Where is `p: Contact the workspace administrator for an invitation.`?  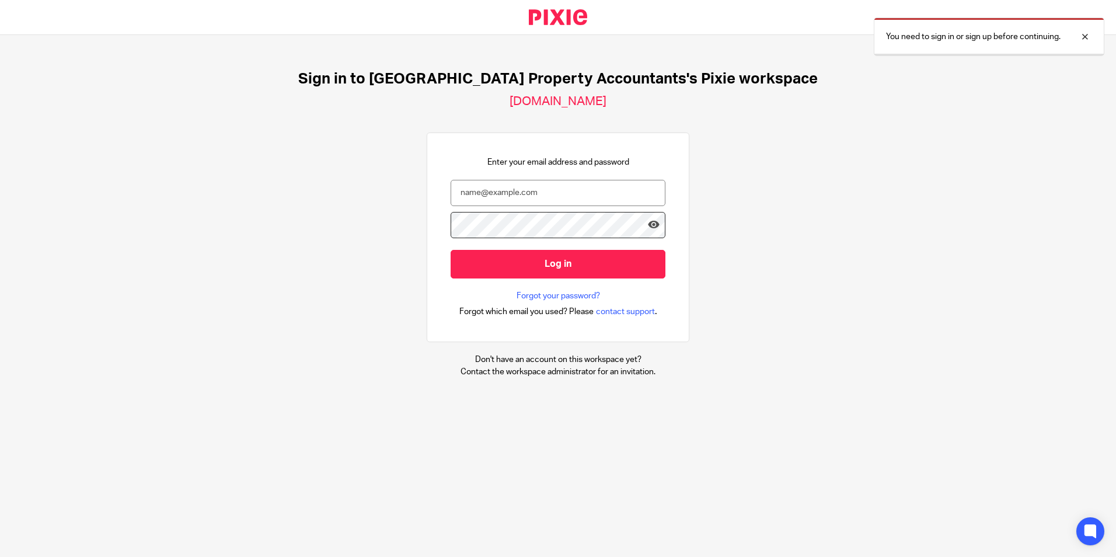 p: Contact the workspace administrator for an invitation. is located at coordinates (558, 372).